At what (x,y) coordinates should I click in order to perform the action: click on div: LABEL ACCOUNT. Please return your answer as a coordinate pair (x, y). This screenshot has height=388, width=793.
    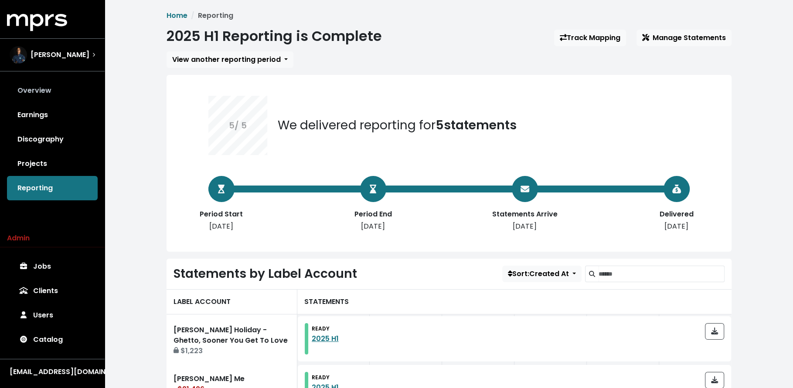
    Looking at the image, I should click on (232, 302).